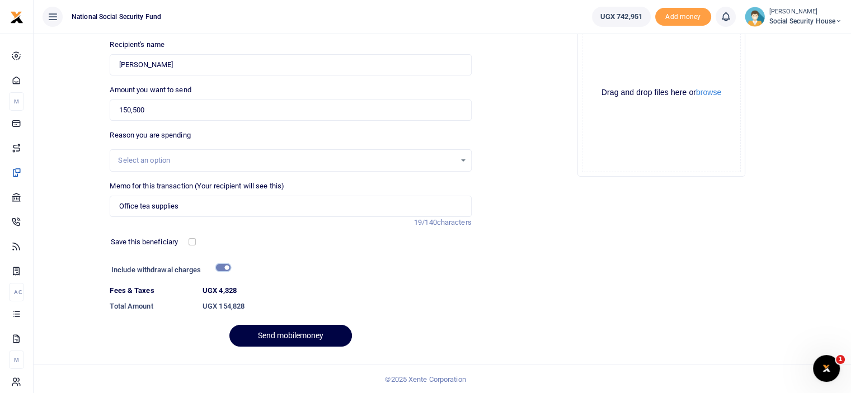  What do you see at coordinates (144, 242) in the screenshot?
I see `label: Save this beneficiary` at bounding box center [144, 242].